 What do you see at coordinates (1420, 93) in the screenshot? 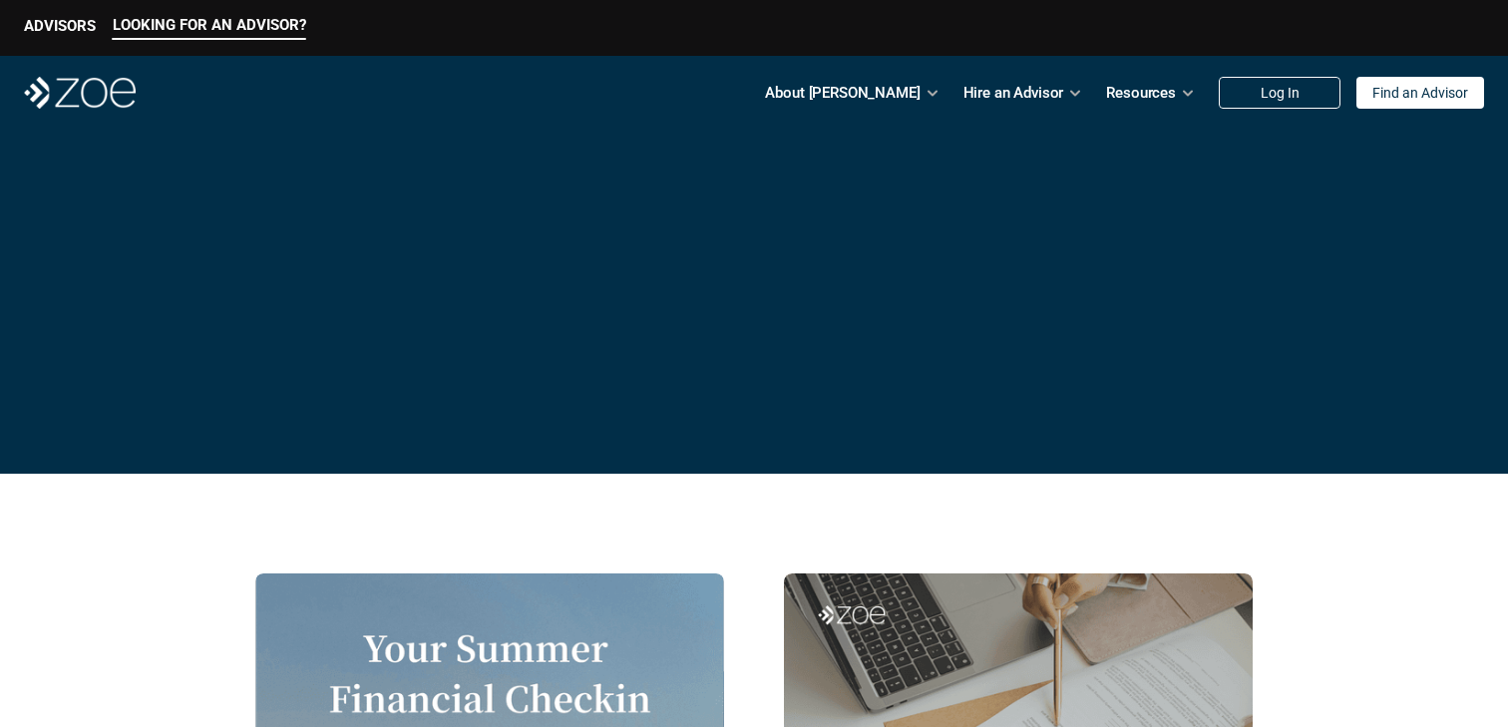
I see `p: Find an Advisor` at bounding box center [1420, 93].